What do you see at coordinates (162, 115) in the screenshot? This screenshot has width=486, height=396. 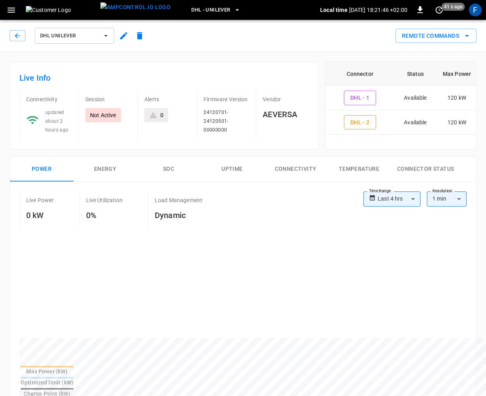 I see `div: 0` at bounding box center [162, 115].